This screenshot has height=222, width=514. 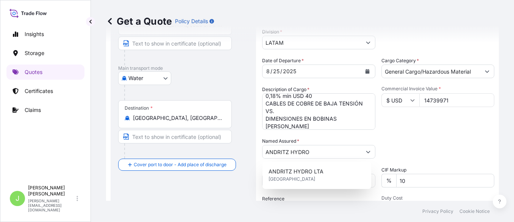 I want to click on div: year,, so click(x=290, y=71).